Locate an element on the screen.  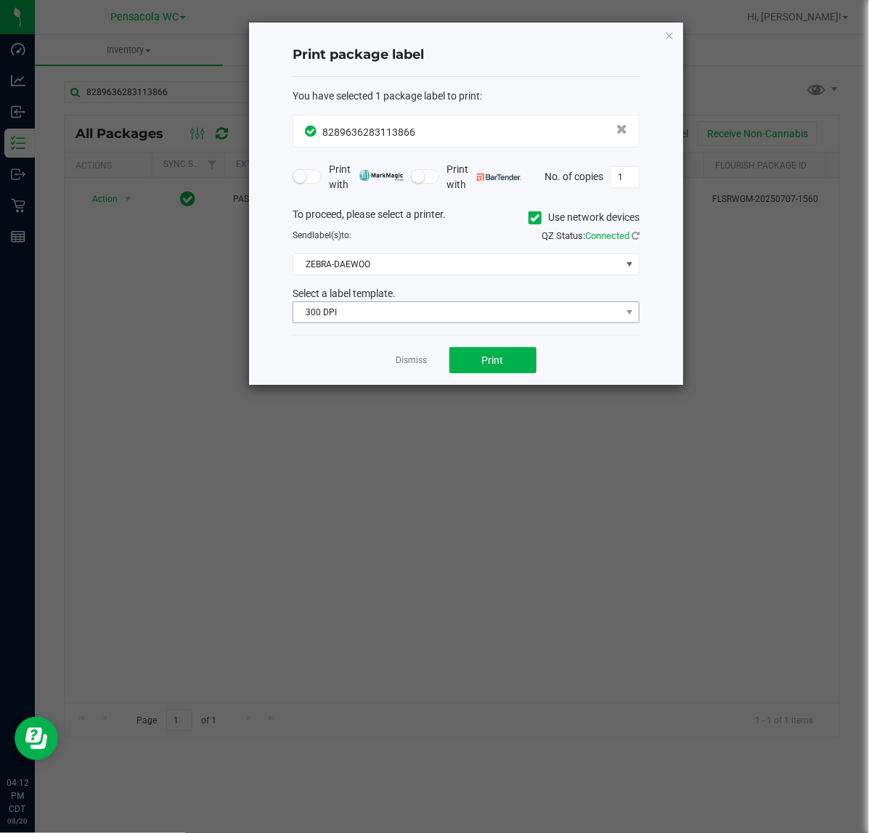
span: 8289636283113866 is located at coordinates (369, 132).